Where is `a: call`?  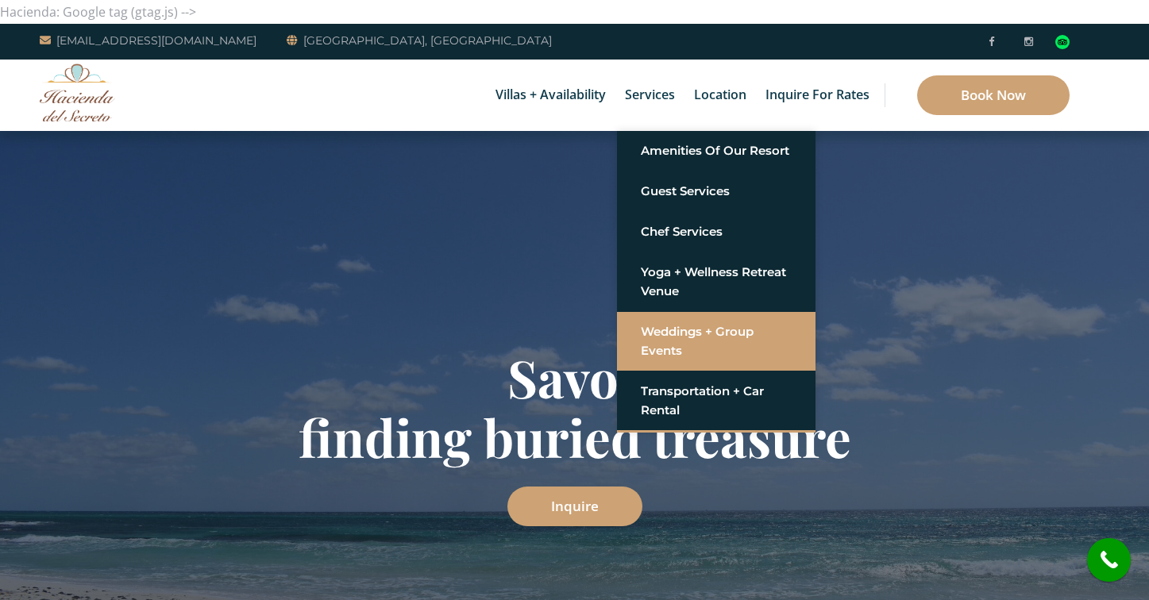
a: call is located at coordinates (1109, 560).